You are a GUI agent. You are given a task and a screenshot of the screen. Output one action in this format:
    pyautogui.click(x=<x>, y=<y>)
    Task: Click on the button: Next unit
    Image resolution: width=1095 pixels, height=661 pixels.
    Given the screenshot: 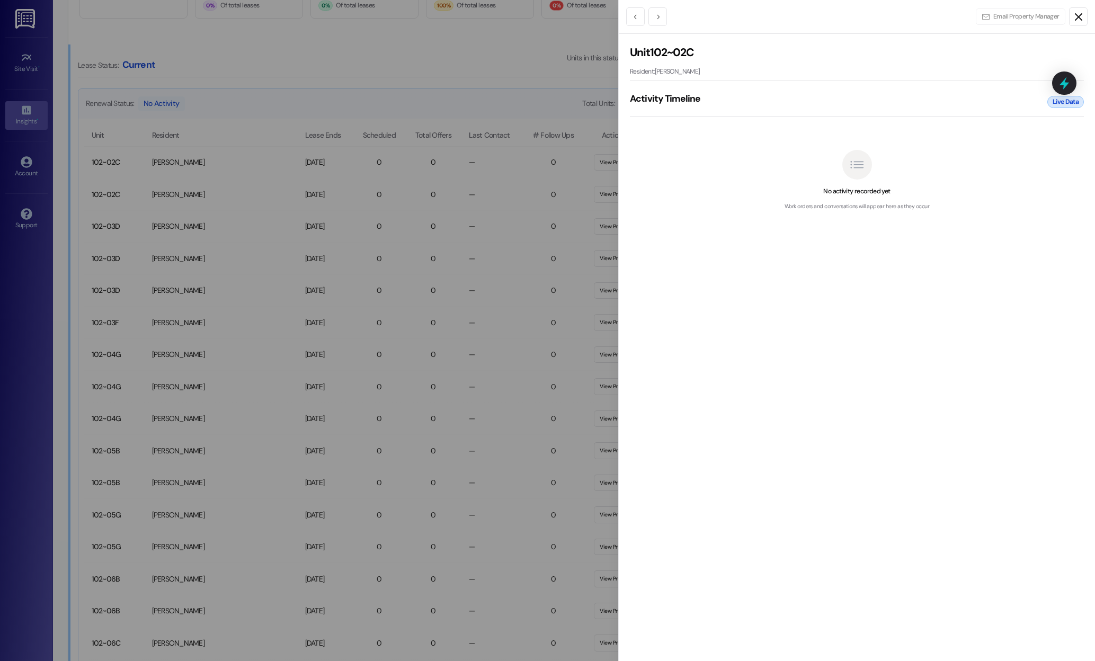 What is the action you would take?
    pyautogui.click(x=657, y=16)
    